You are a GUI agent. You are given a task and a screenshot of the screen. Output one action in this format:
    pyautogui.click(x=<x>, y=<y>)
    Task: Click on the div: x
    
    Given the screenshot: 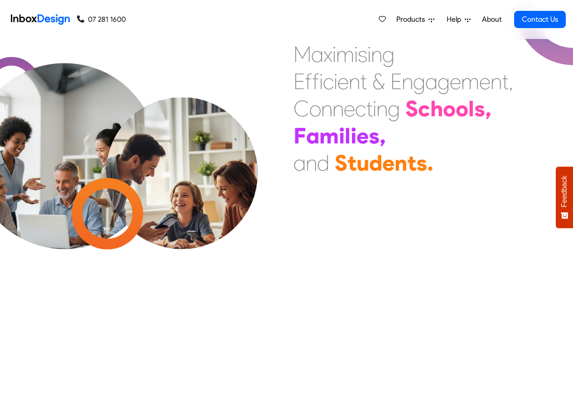 What is the action you would take?
    pyautogui.click(x=328, y=54)
    